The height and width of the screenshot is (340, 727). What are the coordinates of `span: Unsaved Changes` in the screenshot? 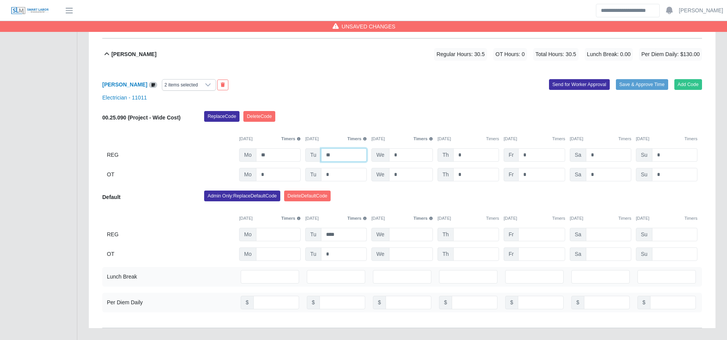 It's located at (369, 27).